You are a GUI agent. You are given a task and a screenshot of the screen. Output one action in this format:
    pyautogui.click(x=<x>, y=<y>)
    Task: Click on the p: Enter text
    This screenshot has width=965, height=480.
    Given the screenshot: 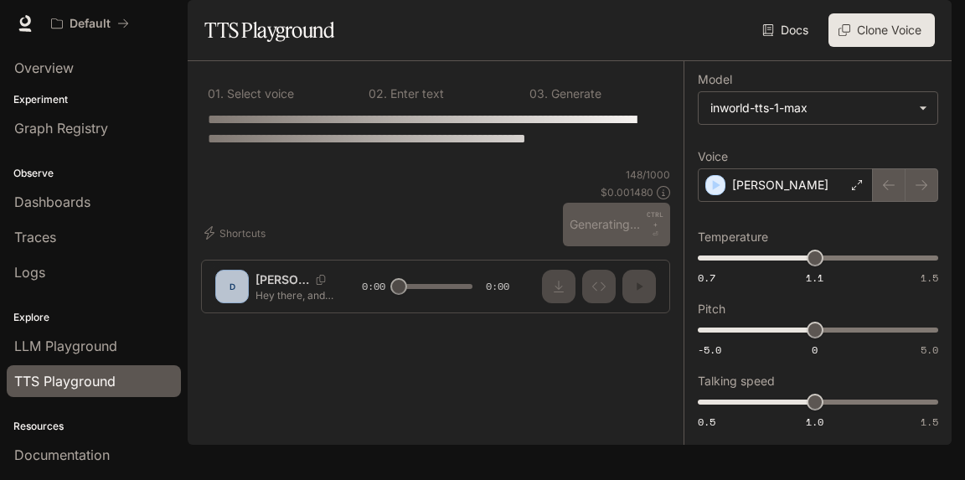 What is the action you would take?
    pyautogui.click(x=416, y=94)
    